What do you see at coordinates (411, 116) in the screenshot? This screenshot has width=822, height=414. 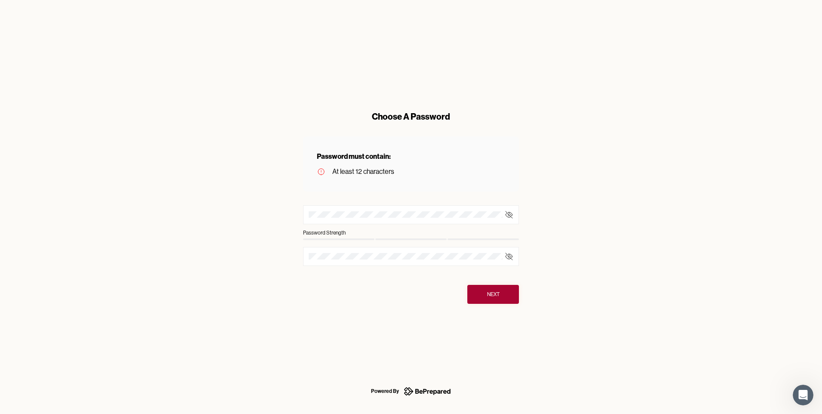 I see `div: Choose A Password` at bounding box center [411, 116].